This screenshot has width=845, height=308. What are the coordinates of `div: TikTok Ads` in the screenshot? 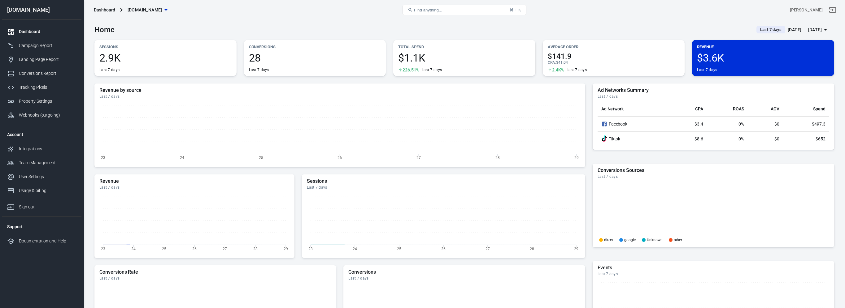 It's located at (604, 139).